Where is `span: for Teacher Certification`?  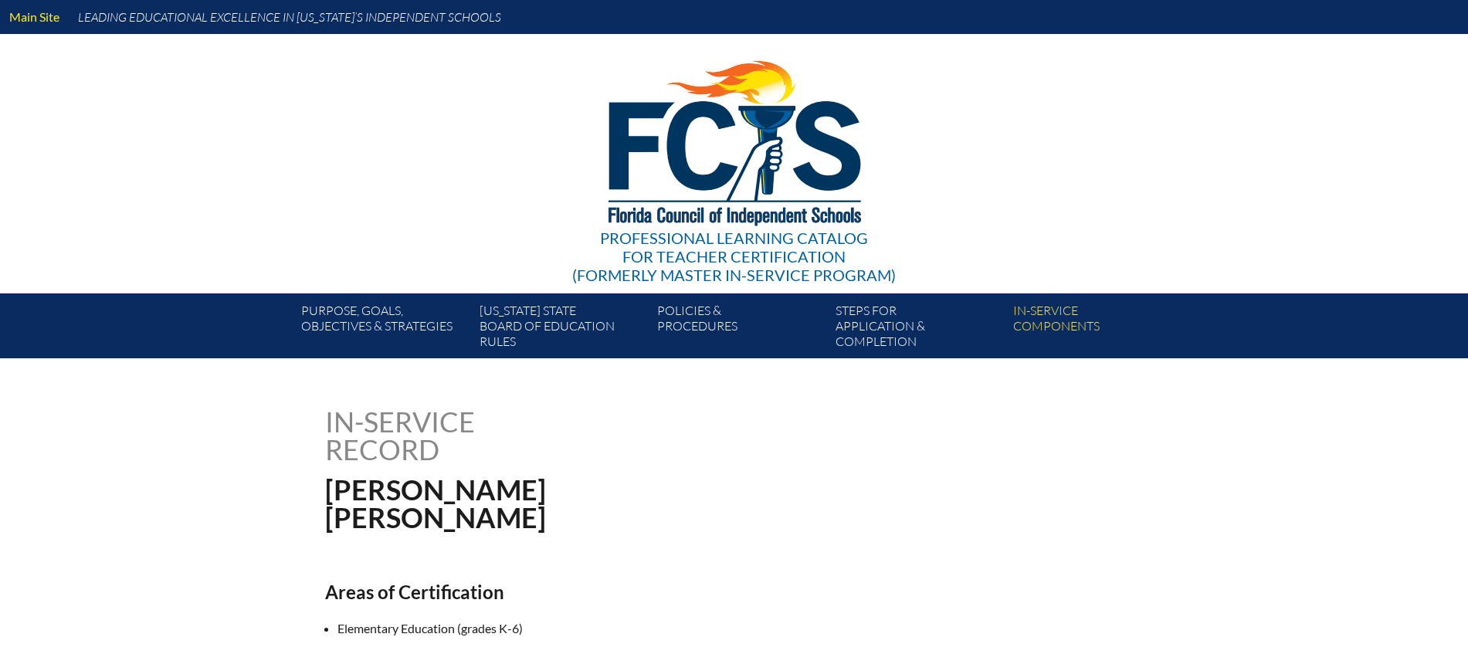 span: for Teacher Certification is located at coordinates (734, 256).